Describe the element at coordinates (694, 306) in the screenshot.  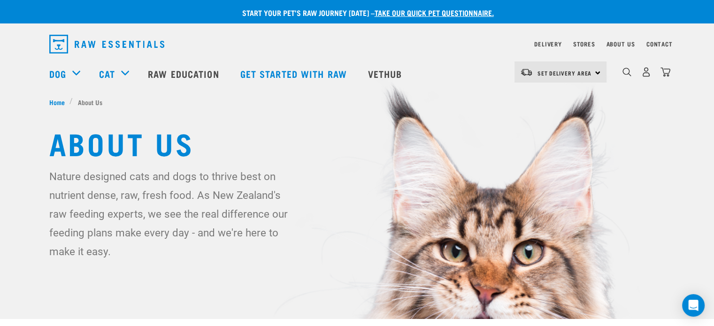
I see `div: Open Intercom Messenger` at that location.